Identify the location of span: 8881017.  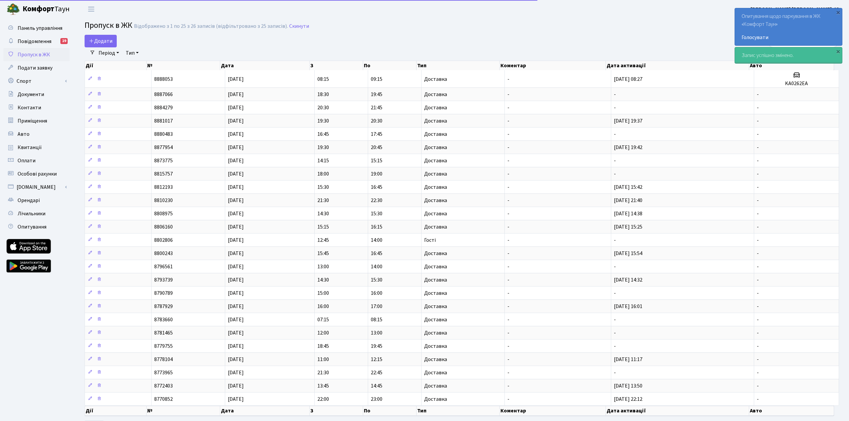
(163, 121).